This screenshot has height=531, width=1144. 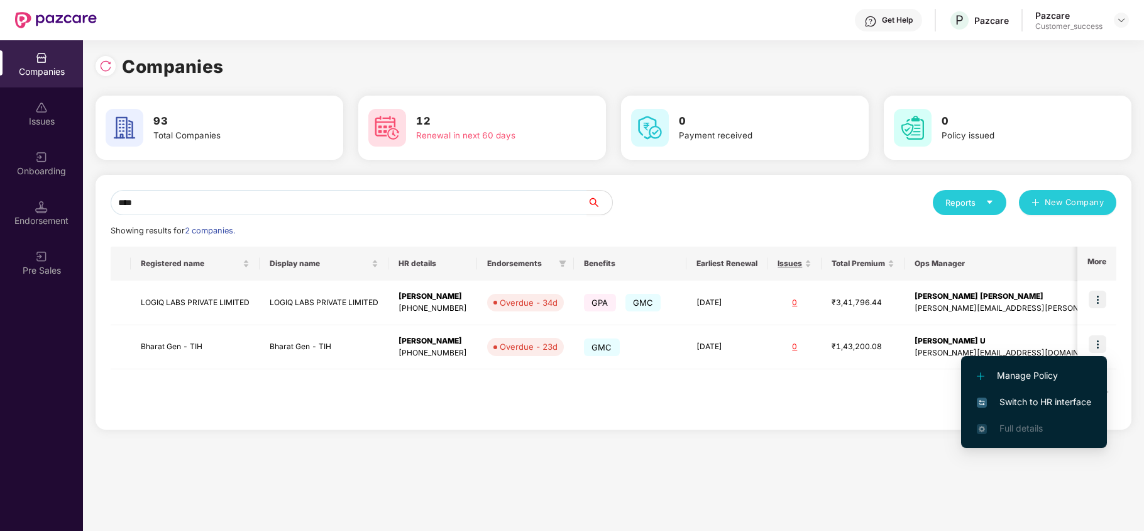 I want to click on span: GPA, so click(x=600, y=302).